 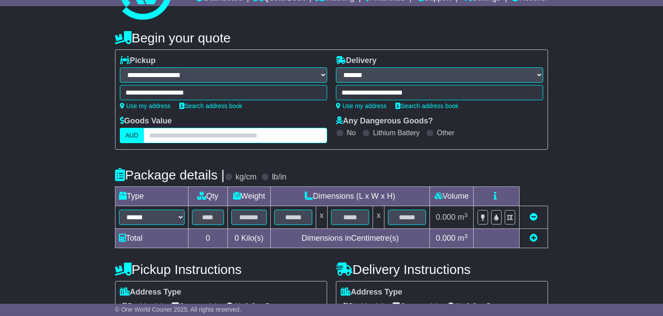 What do you see at coordinates (151, 238) in the screenshot?
I see `td: Total` at bounding box center [151, 238].